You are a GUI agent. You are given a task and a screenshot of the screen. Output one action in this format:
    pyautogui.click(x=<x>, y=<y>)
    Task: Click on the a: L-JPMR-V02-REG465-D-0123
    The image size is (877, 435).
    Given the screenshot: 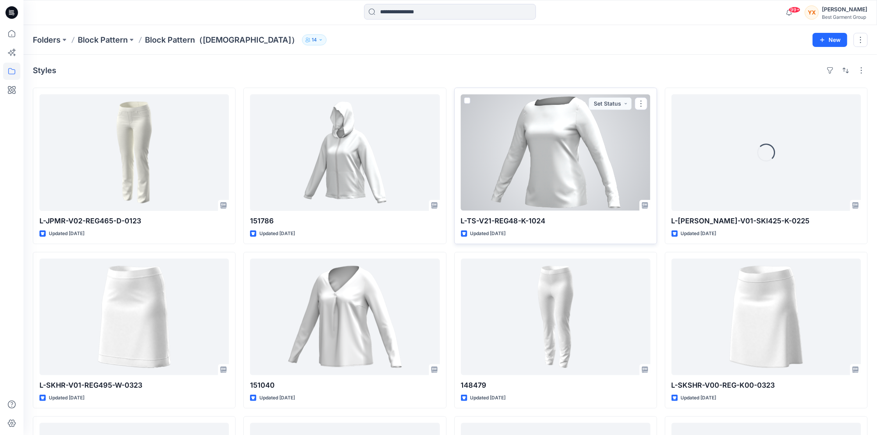 What is the action you would take?
    pyautogui.click(x=134, y=152)
    